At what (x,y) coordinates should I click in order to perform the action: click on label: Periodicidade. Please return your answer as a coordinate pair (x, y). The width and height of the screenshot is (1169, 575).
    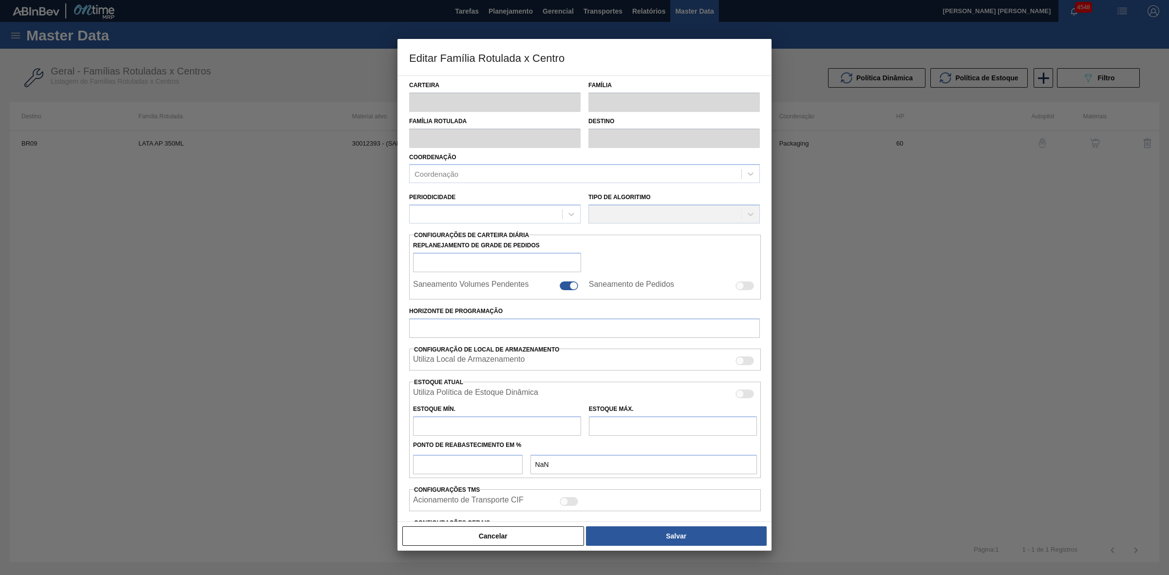
    Looking at the image, I should click on (432, 197).